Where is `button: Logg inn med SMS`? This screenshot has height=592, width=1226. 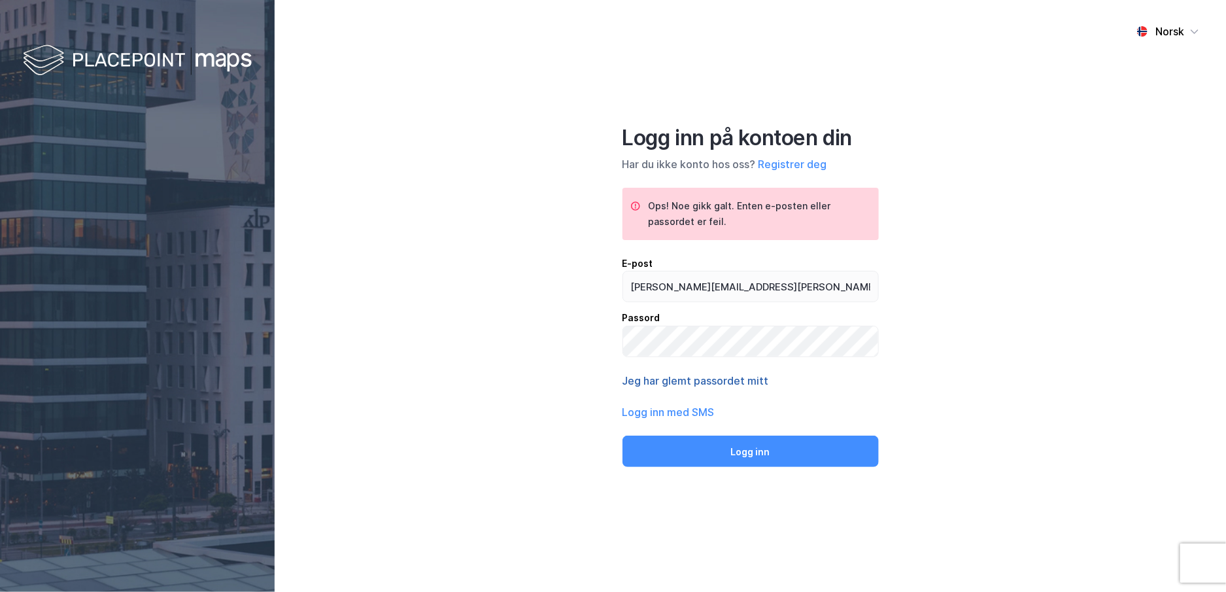
button: Logg inn med SMS is located at coordinates (668, 412).